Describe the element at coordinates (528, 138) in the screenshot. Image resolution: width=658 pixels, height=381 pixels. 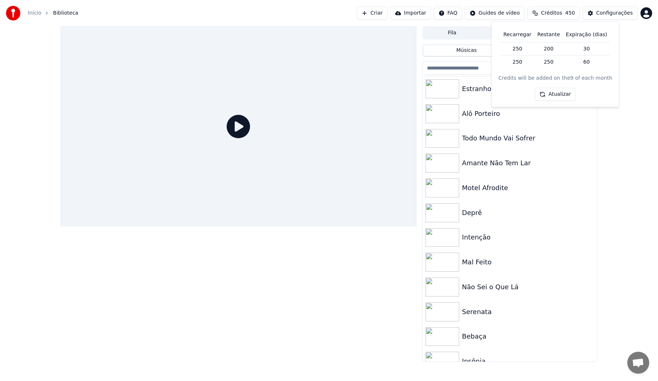
I see `div: Todo Mundo Vai Sofrer` at that location.